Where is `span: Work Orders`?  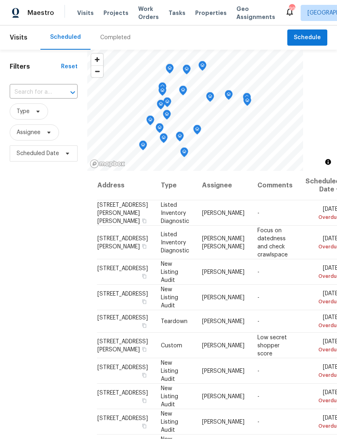
span: Work Orders is located at coordinates (148, 13).